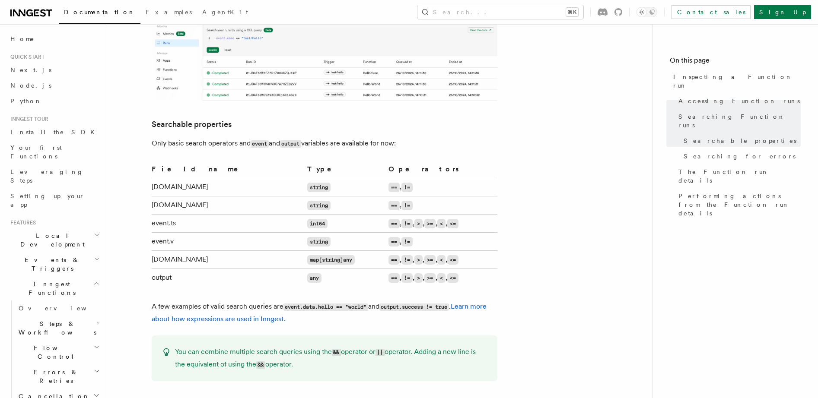 This screenshot has width=818, height=398. What do you see at coordinates (314, 278) in the screenshot?
I see `code: any` at bounding box center [314, 278].